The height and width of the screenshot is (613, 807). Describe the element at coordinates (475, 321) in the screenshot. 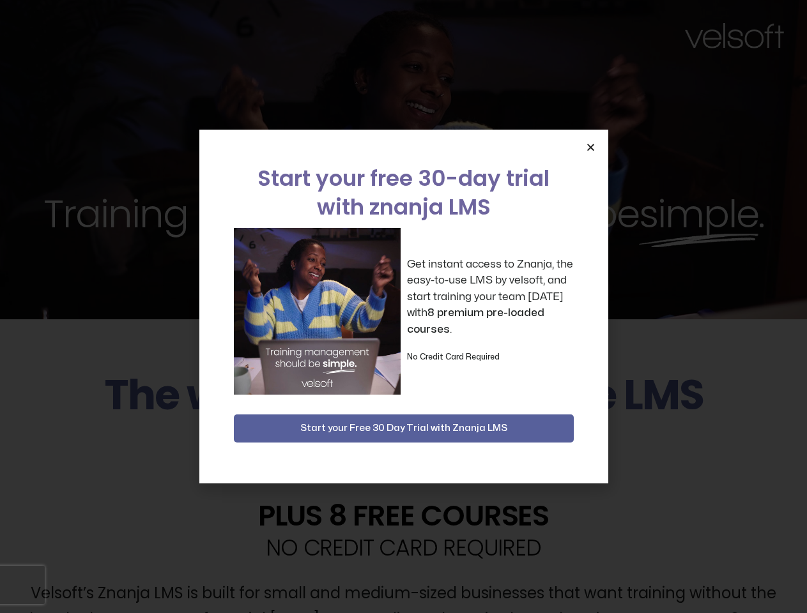

I see `strong: 8 premium pre-loaded courses` at that location.